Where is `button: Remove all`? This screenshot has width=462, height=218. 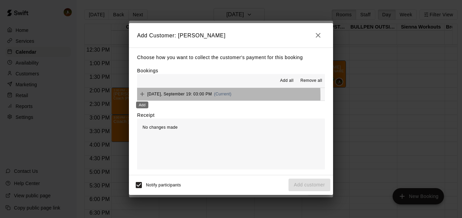 button: Remove all is located at coordinates (311, 81).